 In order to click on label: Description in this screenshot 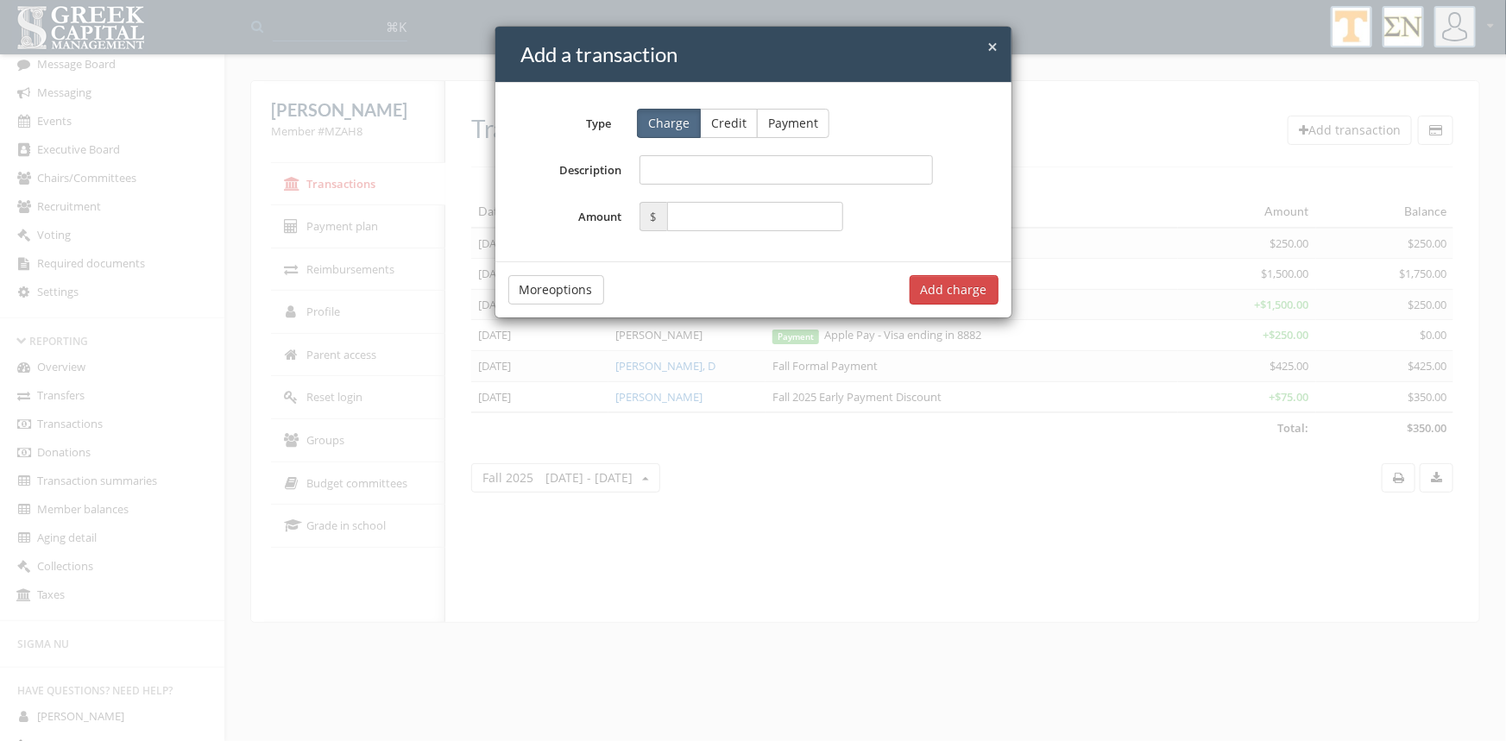, I will do `click(570, 170)`.